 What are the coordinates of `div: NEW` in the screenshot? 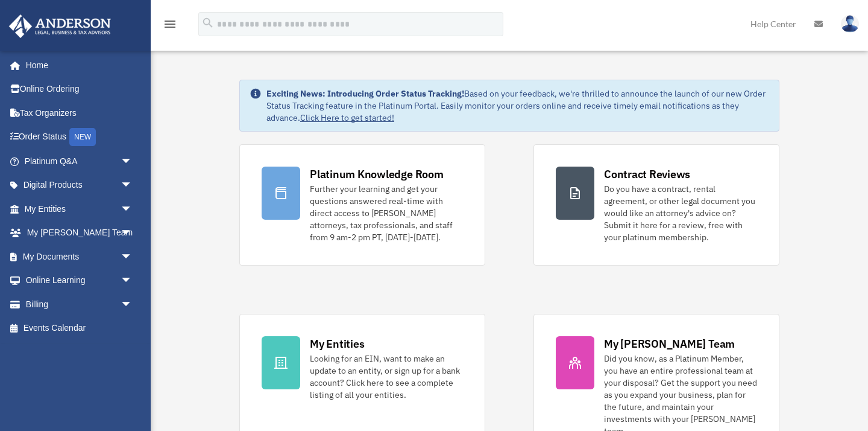 It's located at (83, 137).